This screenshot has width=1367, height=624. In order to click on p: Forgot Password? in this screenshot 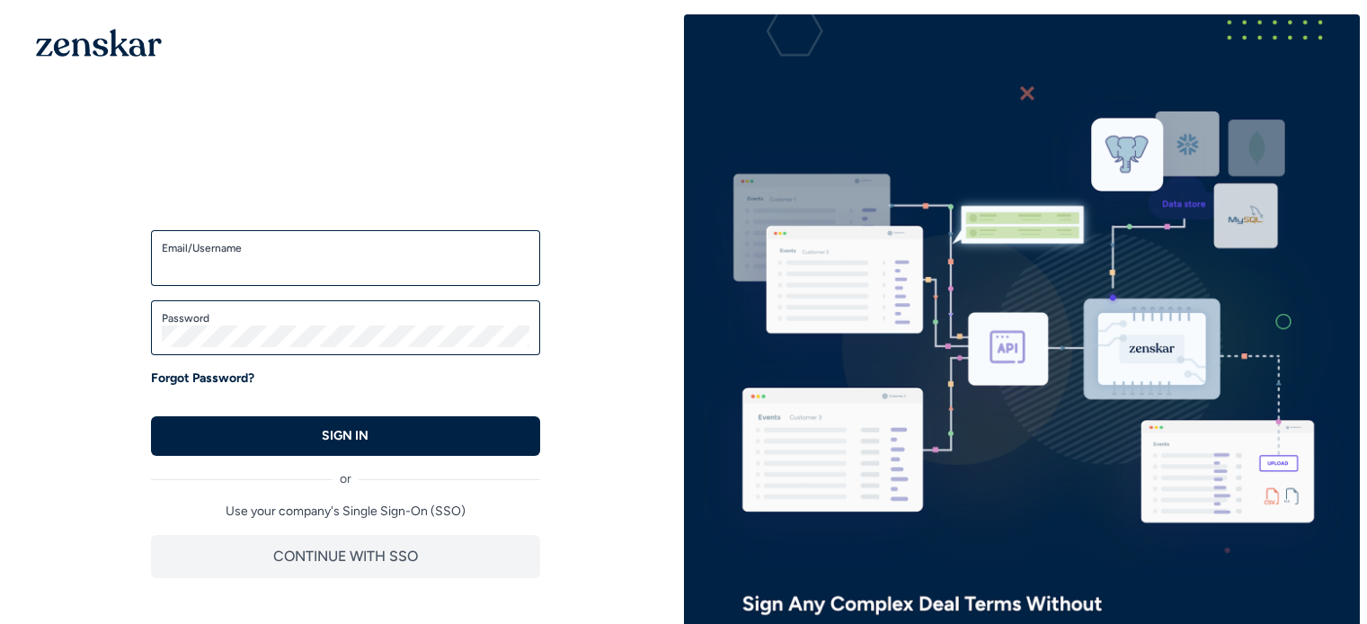, I will do `click(202, 378)`.